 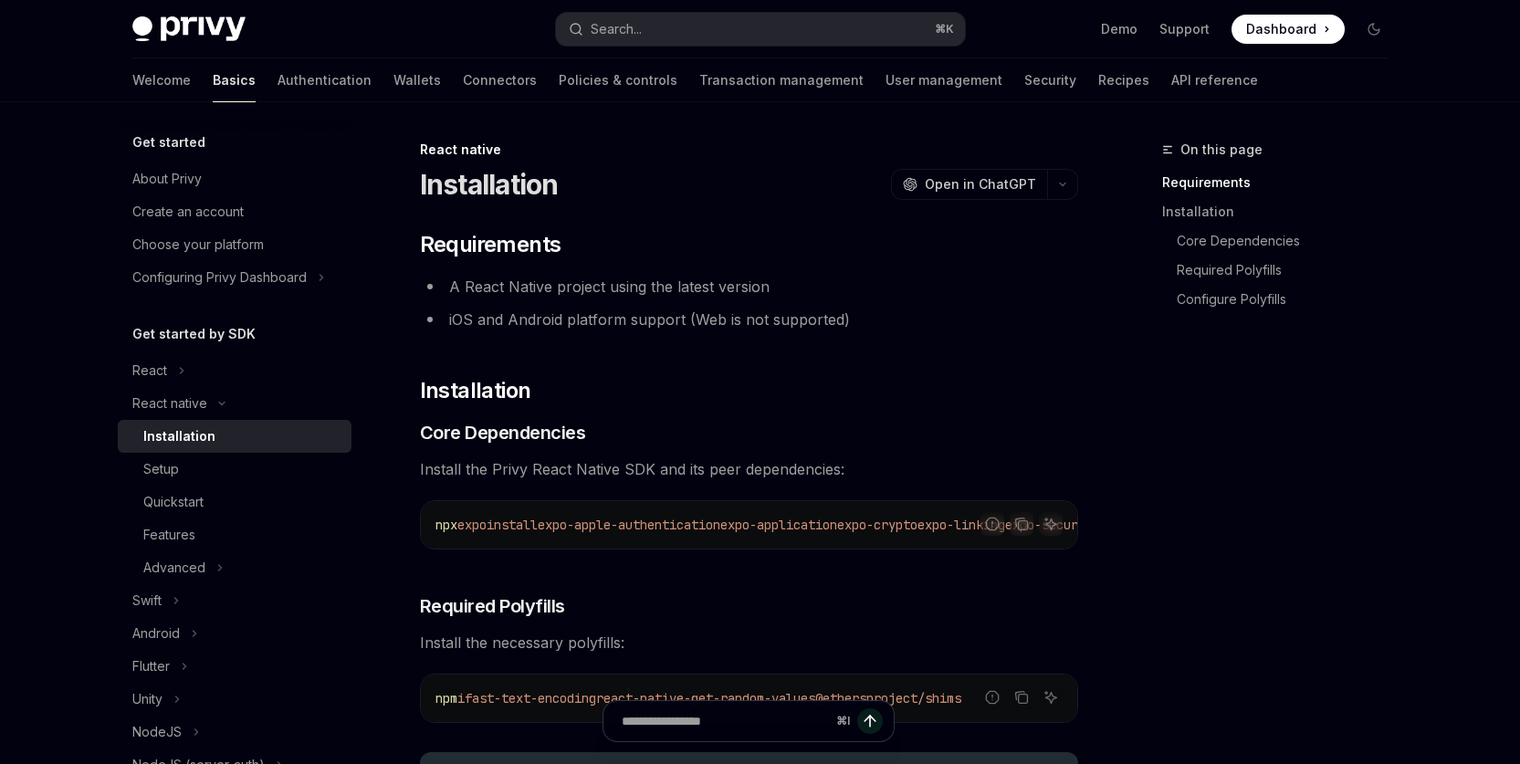 What do you see at coordinates (169, 535) in the screenshot?
I see `div: Features` at bounding box center [169, 535].